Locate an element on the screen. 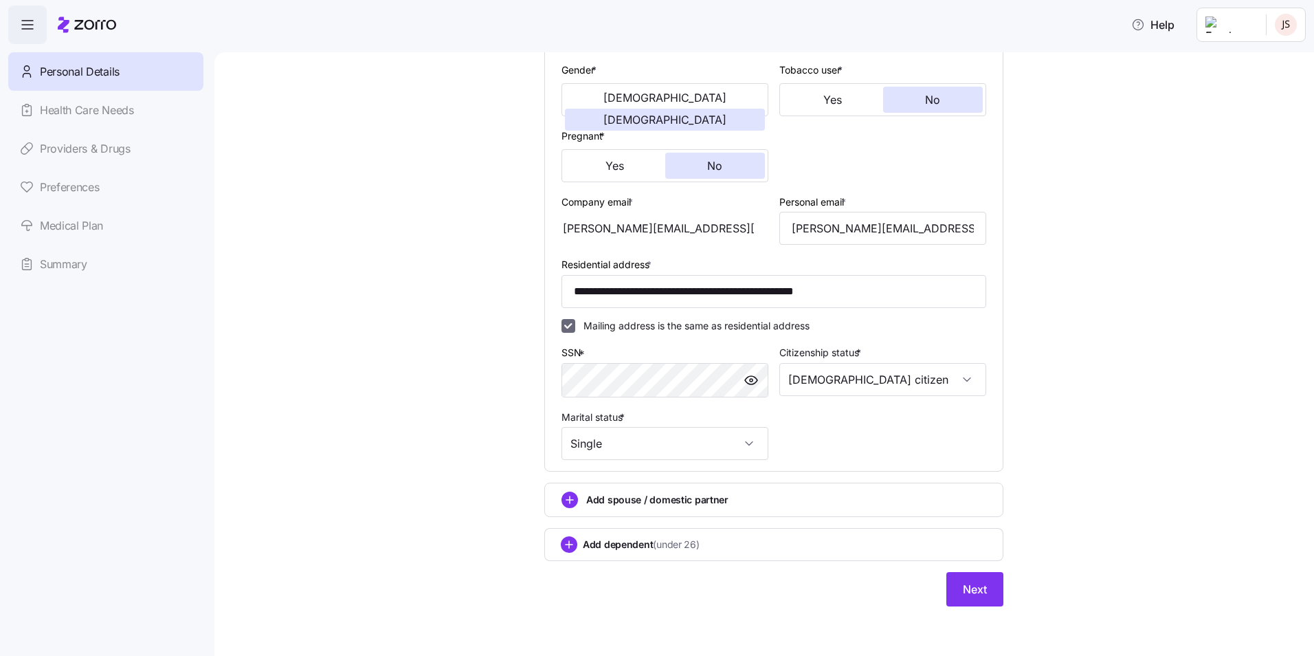 The image size is (1314, 656). button: Next is located at coordinates (974, 589).